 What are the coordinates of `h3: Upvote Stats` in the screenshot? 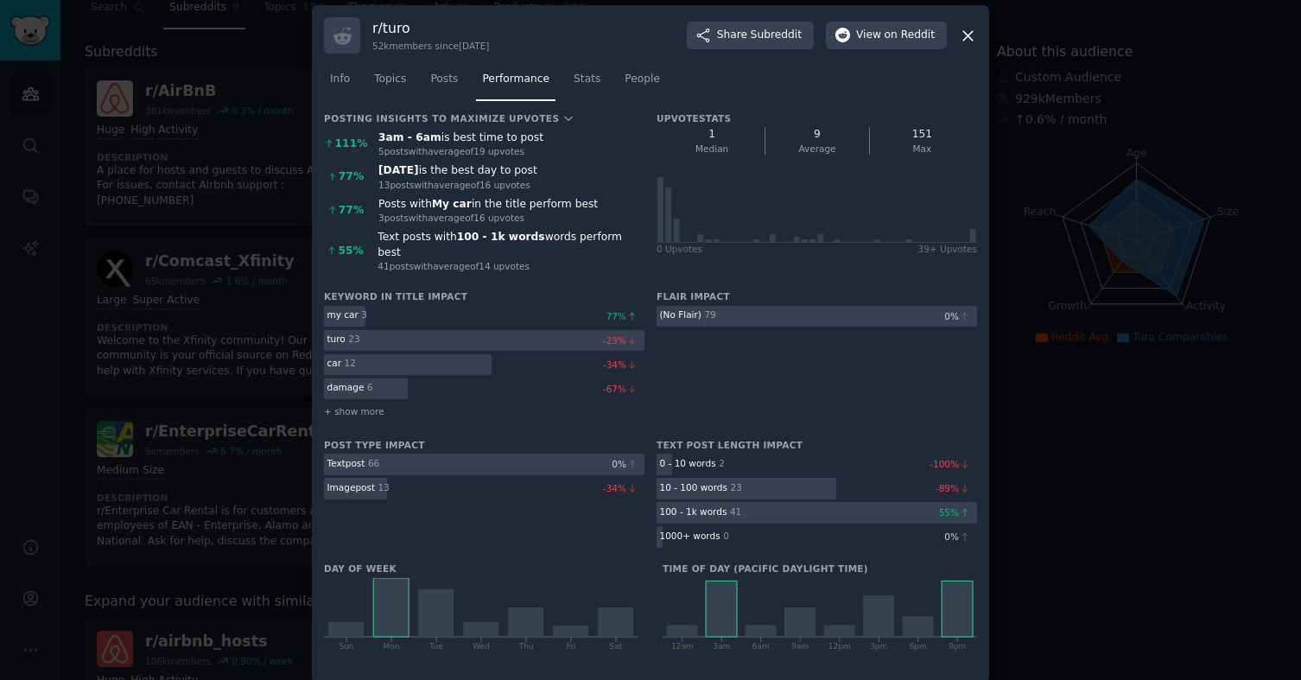 It's located at (694, 118).